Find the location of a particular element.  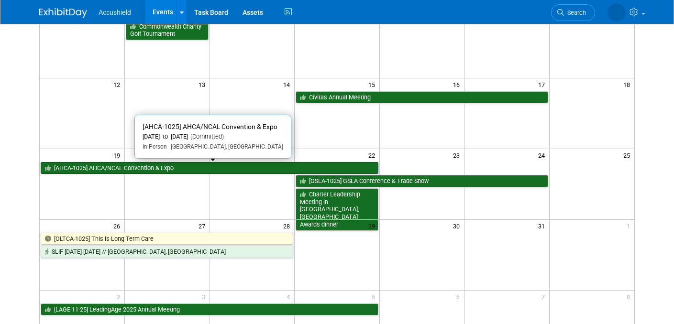

span: 5 is located at coordinates (375, 297).